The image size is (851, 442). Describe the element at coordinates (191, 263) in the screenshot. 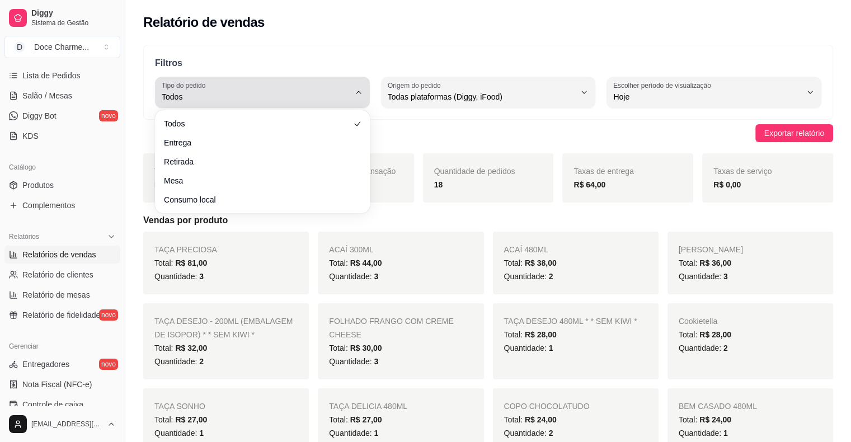

I see `span: R$ 81,00` at that location.